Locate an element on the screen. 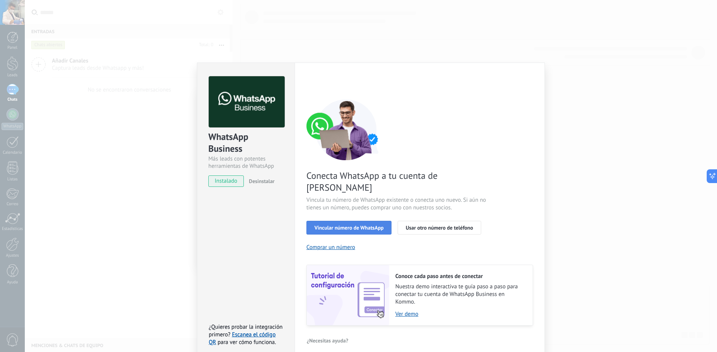  img: logo_main.png is located at coordinates (247, 102).